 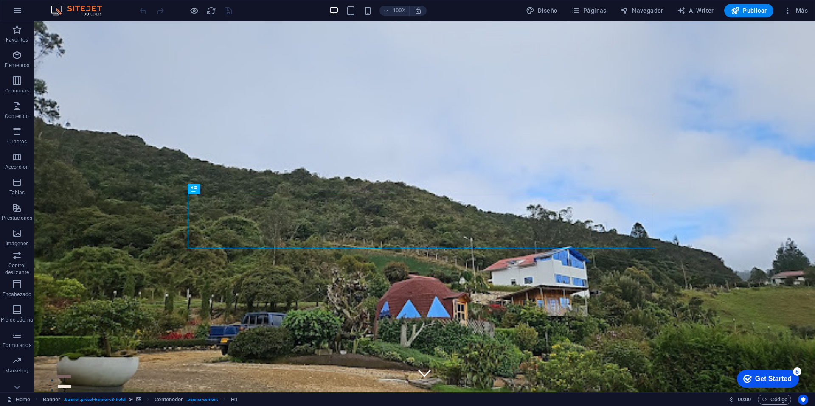 What do you see at coordinates (17, 371) in the screenshot?
I see `p: Marketing` at bounding box center [17, 371].